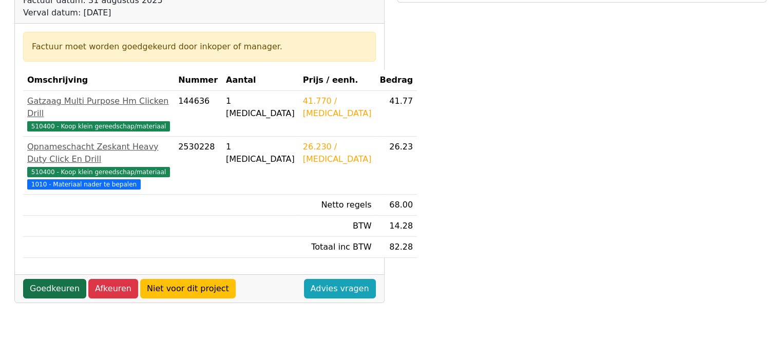 This screenshot has height=357, width=781. I want to click on td: 41.77, so click(396, 114).